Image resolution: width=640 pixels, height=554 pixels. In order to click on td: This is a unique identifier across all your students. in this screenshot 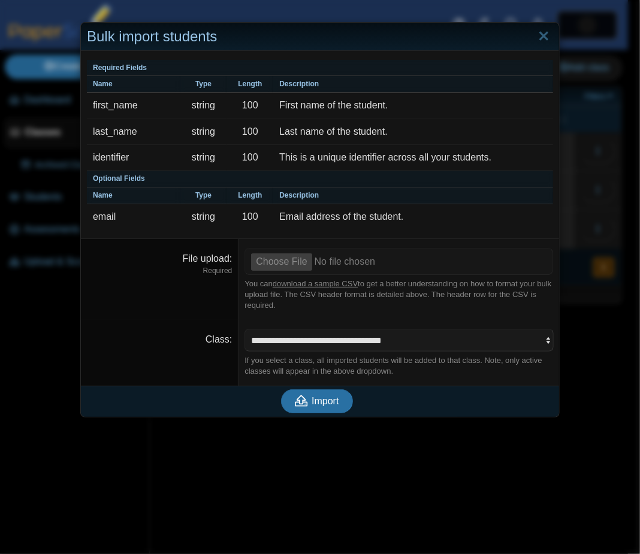, I will do `click(413, 158)`.